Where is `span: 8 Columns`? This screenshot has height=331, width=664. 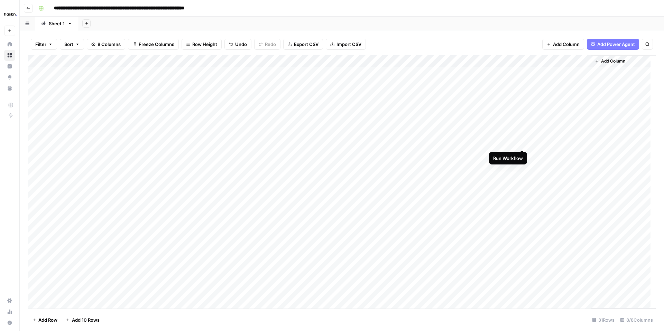
span: 8 Columns is located at coordinates (109, 44).